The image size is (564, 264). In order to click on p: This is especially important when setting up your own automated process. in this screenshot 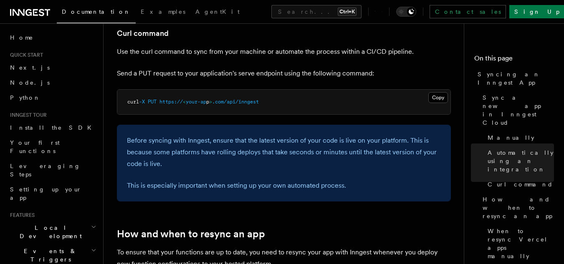, I will do `click(284, 186)`.